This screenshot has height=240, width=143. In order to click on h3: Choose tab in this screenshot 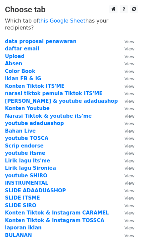, I will do `click(72, 10)`.